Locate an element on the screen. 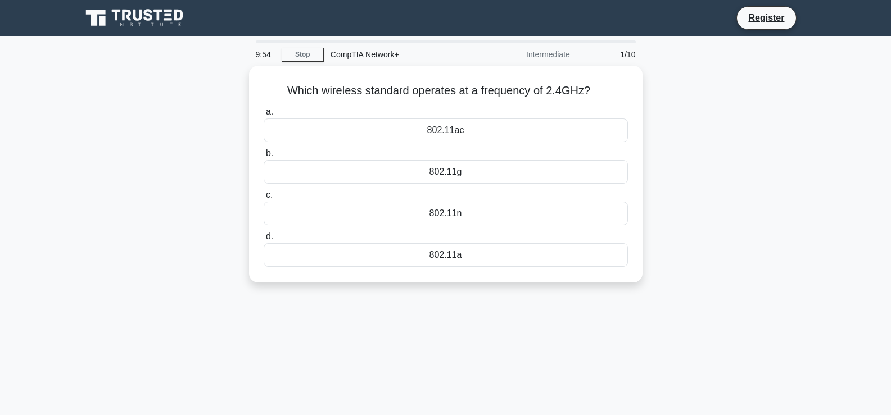  h5: Which wireless standard operates at a frequency of 2.4GHz? is located at coordinates (446, 91).